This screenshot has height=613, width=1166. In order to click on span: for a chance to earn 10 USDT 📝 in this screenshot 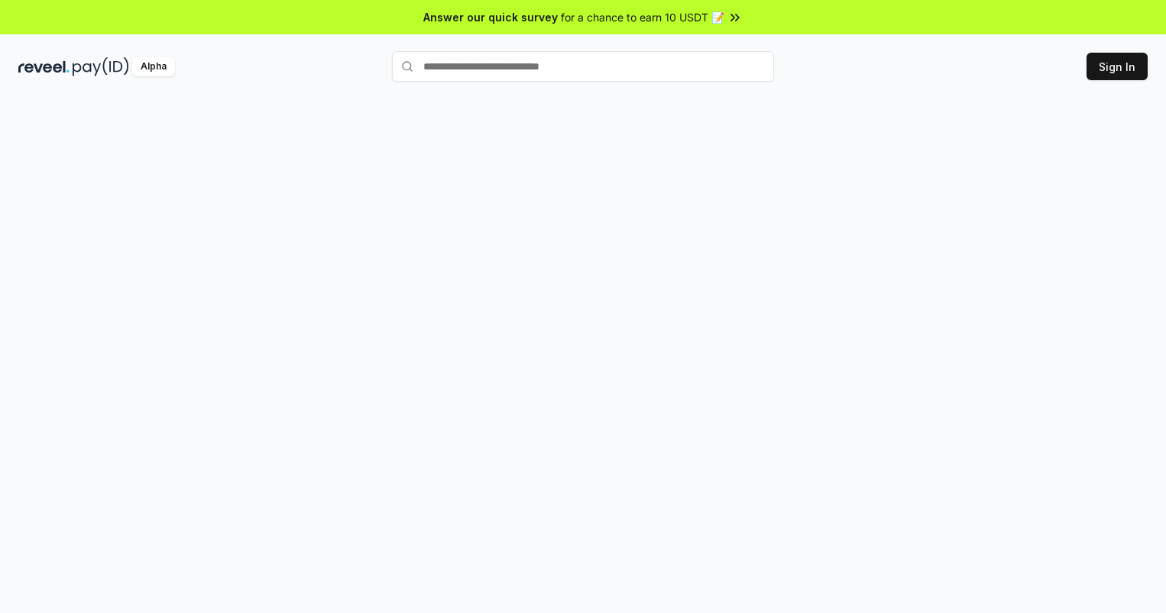, I will do `click(642, 17)`.